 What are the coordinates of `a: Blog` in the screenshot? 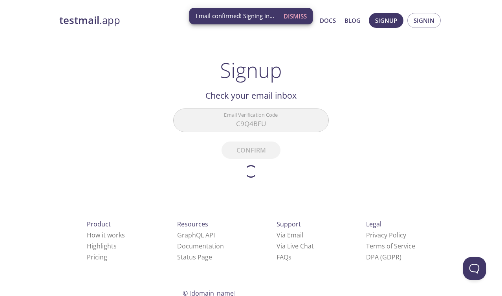 It's located at (352, 20).